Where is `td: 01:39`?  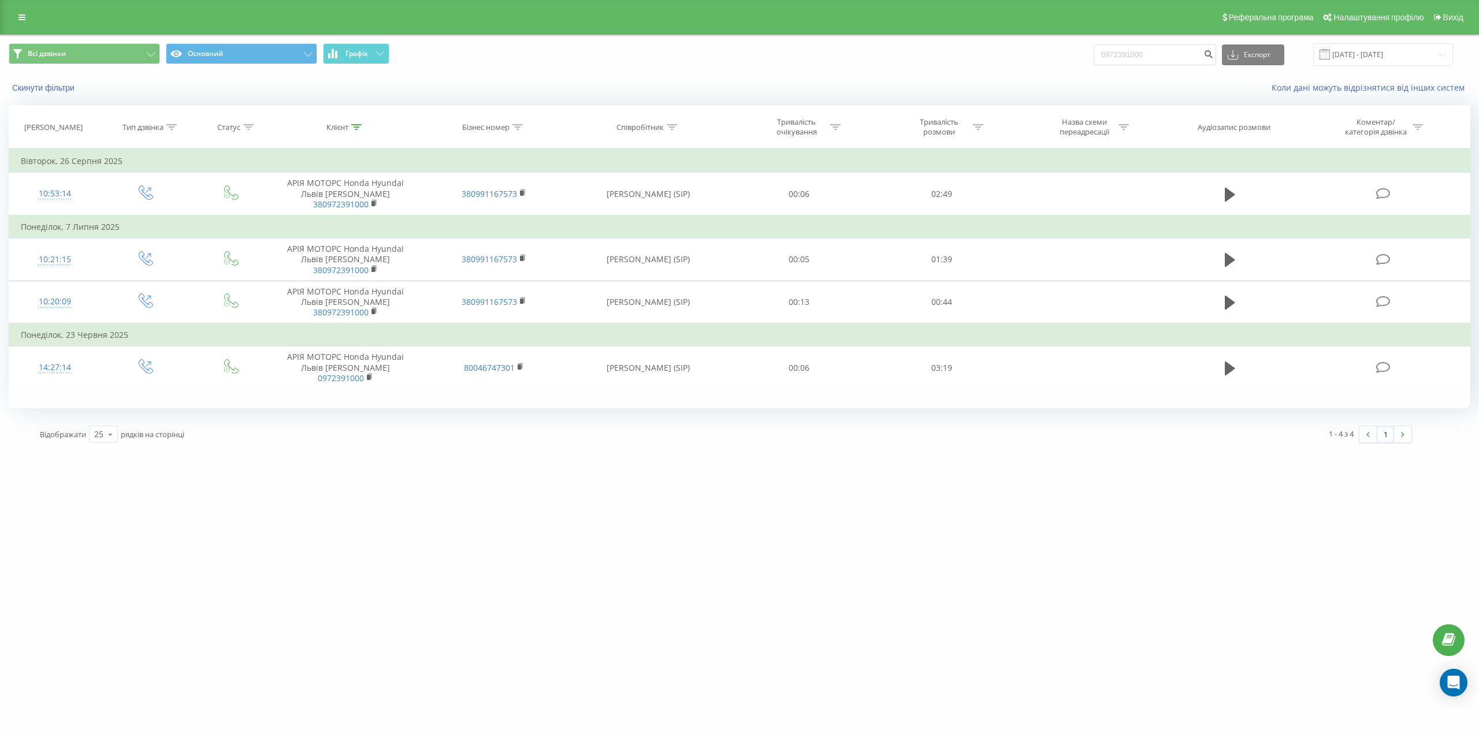 td: 01:39 is located at coordinates (942, 260).